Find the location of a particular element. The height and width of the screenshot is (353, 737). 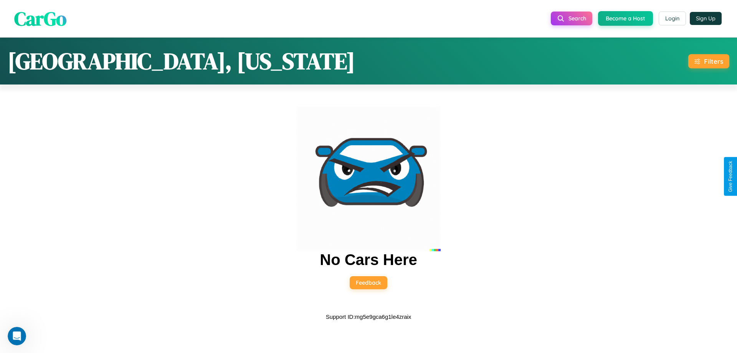

button: Login is located at coordinates (672, 18).